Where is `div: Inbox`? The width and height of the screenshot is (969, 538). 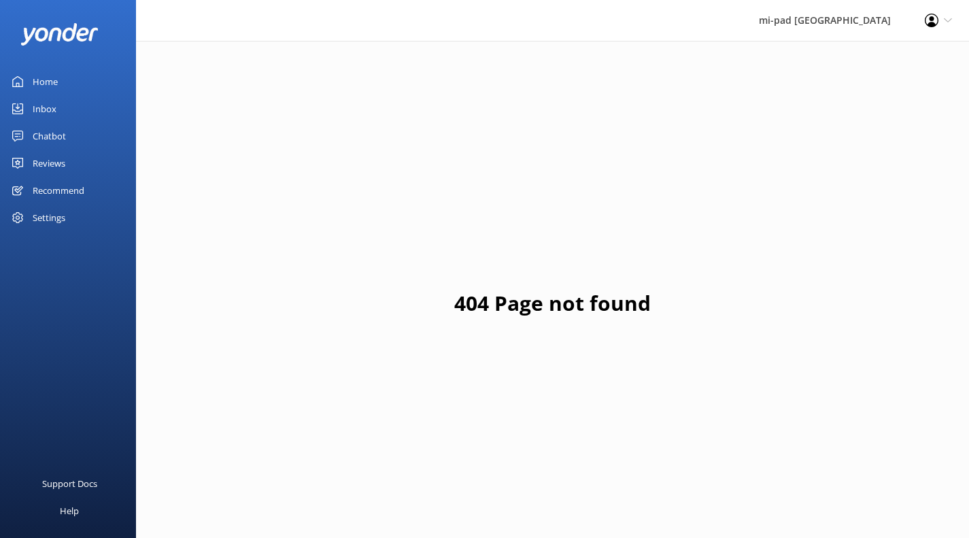 div: Inbox is located at coordinates (44, 109).